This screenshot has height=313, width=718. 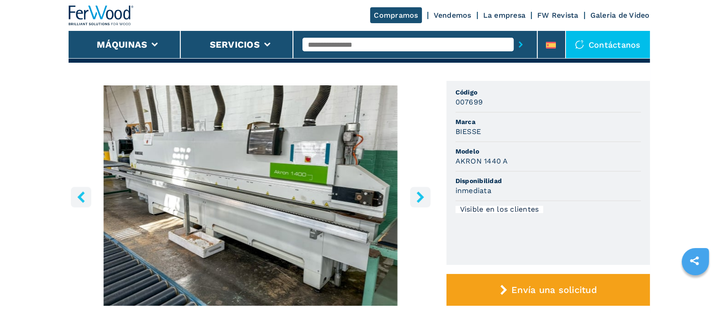 What do you see at coordinates (235, 44) in the screenshot?
I see `button: Servicios` at bounding box center [235, 44].